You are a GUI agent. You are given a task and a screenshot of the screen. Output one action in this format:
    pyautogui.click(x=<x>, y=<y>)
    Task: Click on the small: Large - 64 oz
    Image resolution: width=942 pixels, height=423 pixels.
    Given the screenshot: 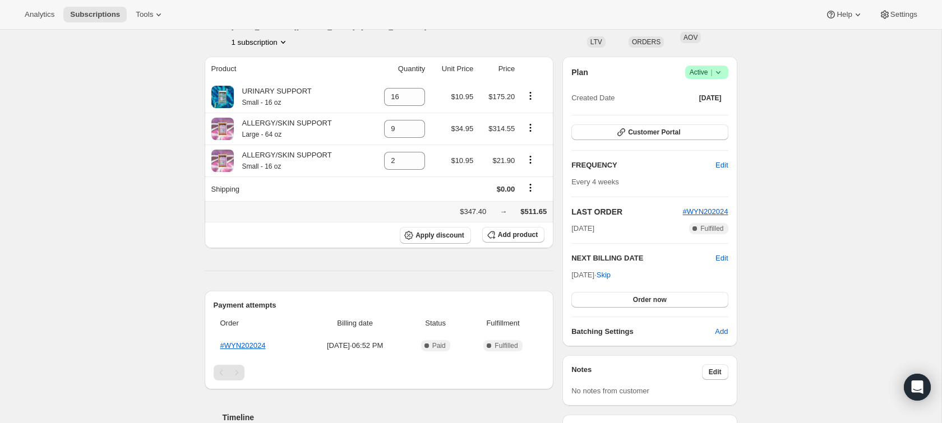 What is the action you would take?
    pyautogui.click(x=262, y=135)
    